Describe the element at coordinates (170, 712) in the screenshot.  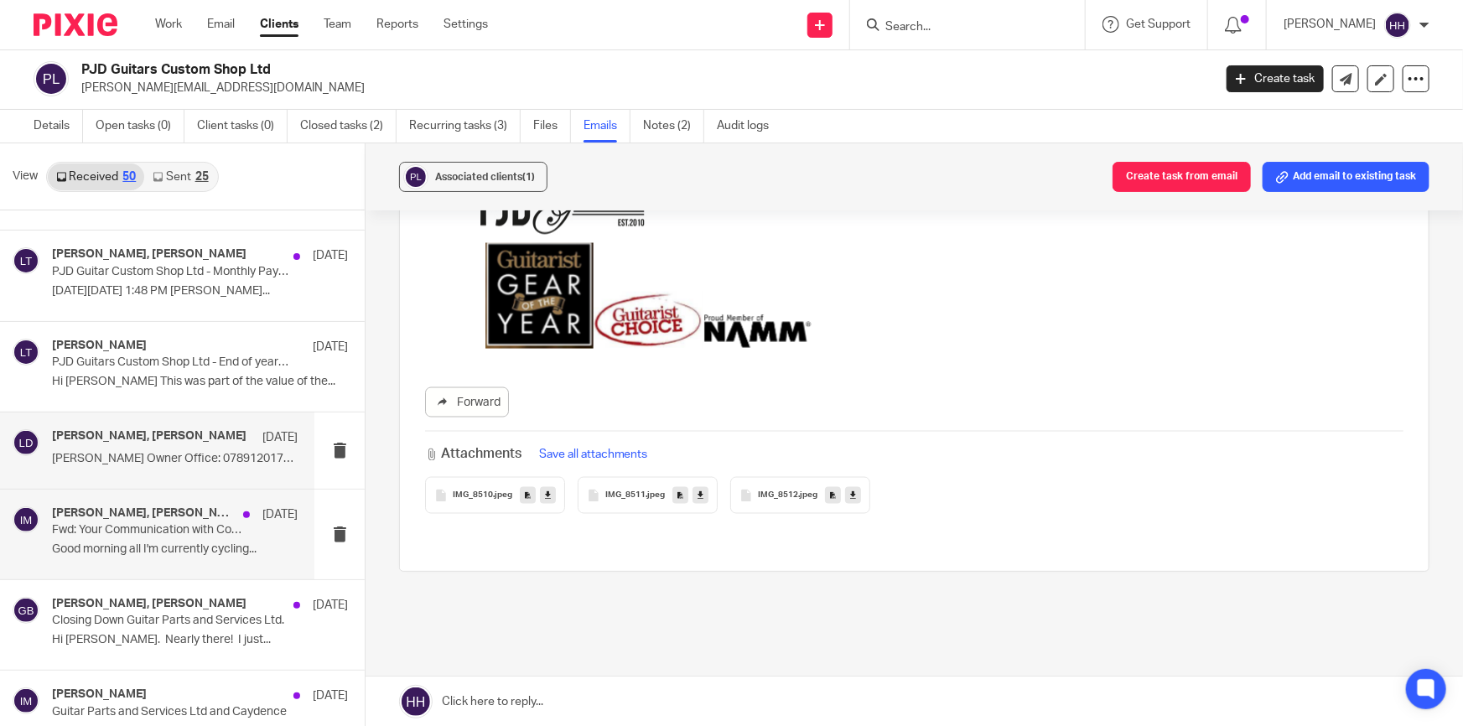
I see `p: Guitar Parts and Services Ltd and Caydence` at that location.